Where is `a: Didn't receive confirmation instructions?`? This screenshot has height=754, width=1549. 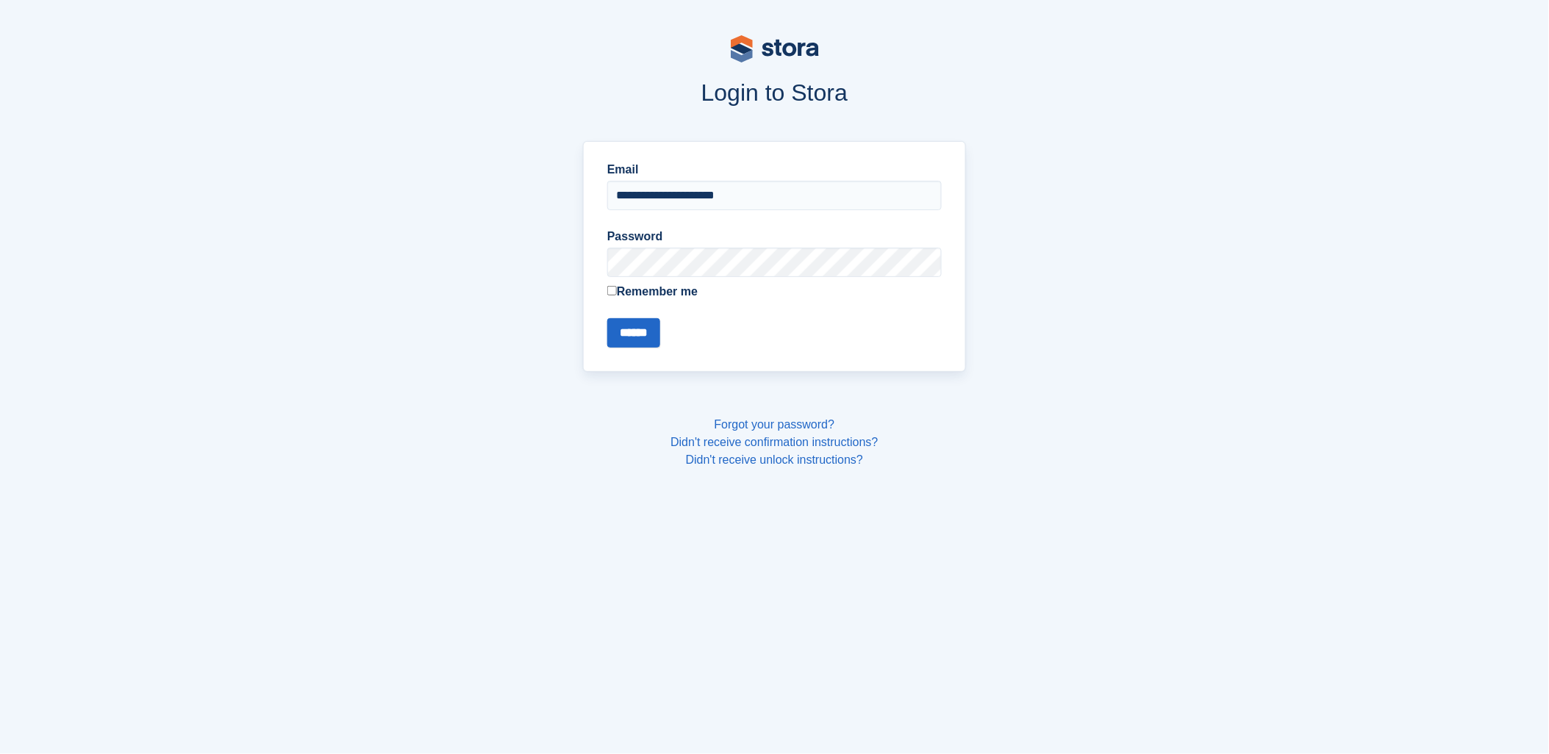 a: Didn't receive confirmation instructions? is located at coordinates (774, 442).